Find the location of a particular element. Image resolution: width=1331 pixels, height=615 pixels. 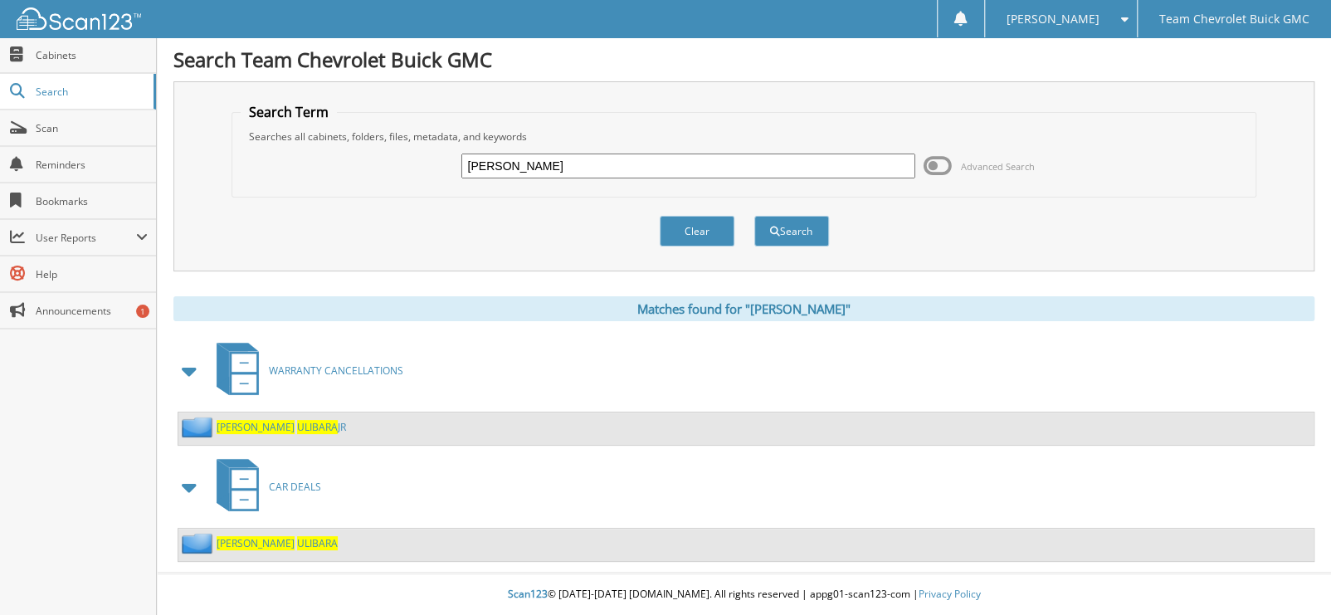

span: Help is located at coordinates (91, 274).